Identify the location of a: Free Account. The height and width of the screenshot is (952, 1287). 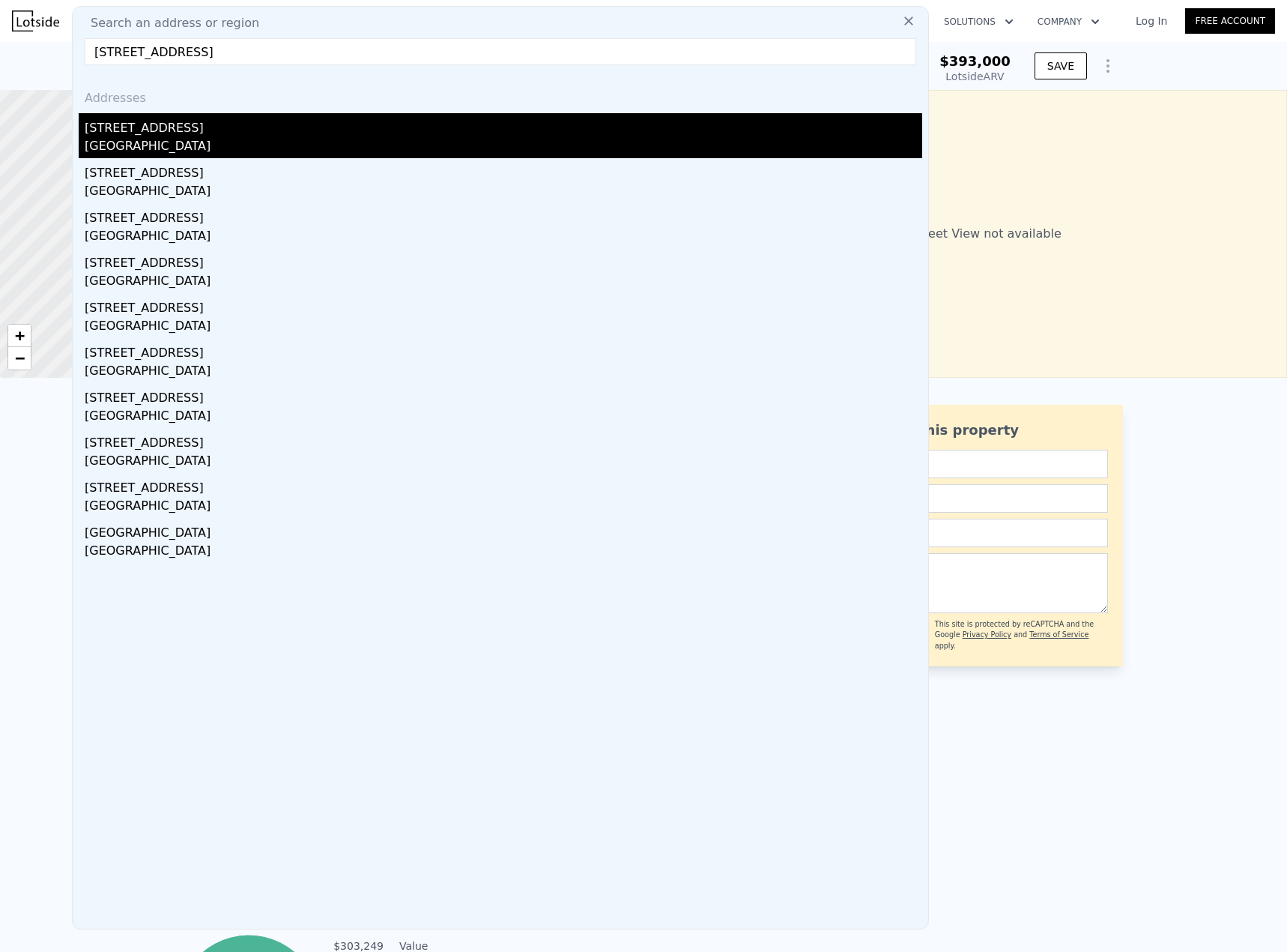
(1230, 21).